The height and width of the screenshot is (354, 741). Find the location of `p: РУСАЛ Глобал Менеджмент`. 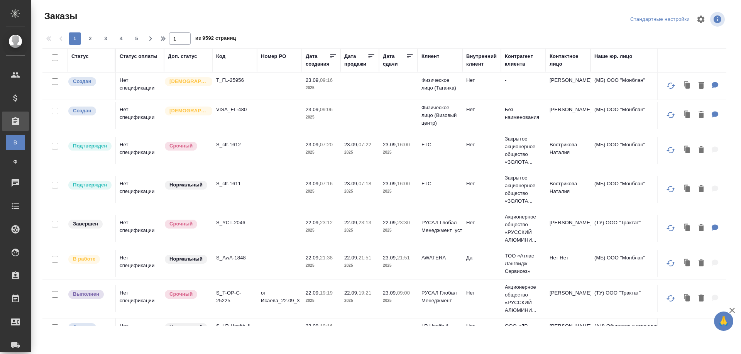

p: РУСАЛ Глобал Менеджмент is located at coordinates (440, 297).